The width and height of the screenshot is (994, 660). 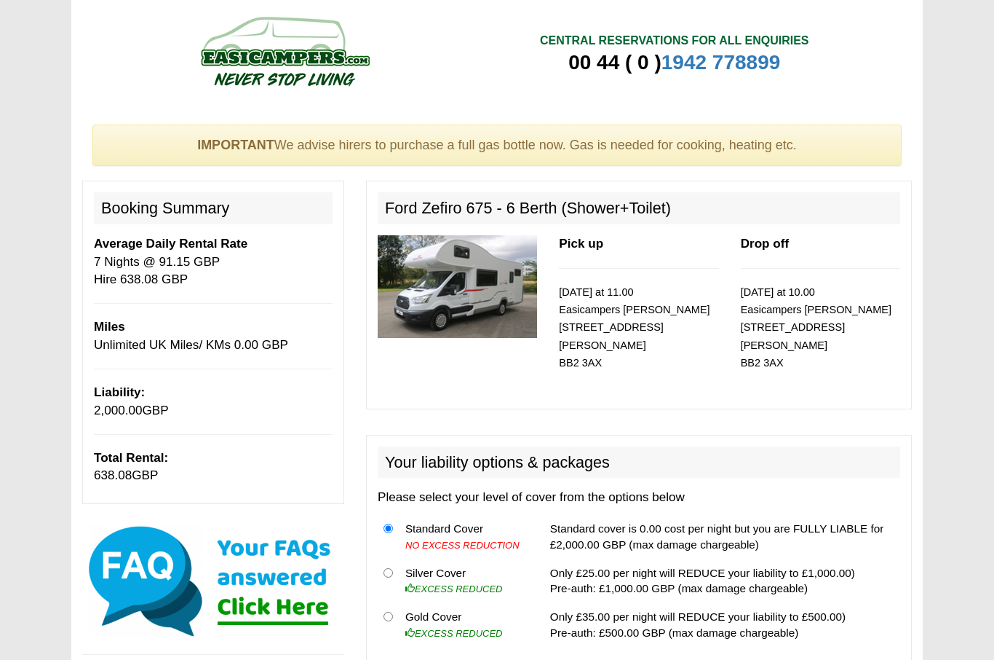 I want to click on p: 7 Nights @ 91.15 GBP Hire 638.08 GBP, so click(x=213, y=261).